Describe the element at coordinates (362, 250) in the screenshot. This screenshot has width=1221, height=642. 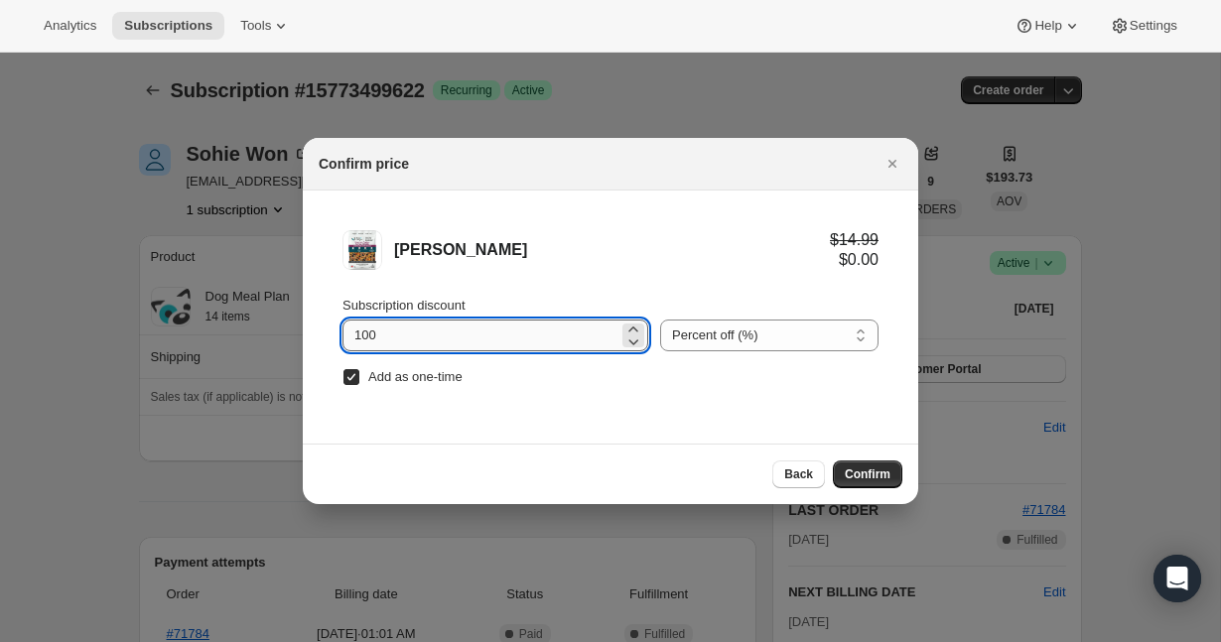
I see `img: Rosemary Venison` at that location.